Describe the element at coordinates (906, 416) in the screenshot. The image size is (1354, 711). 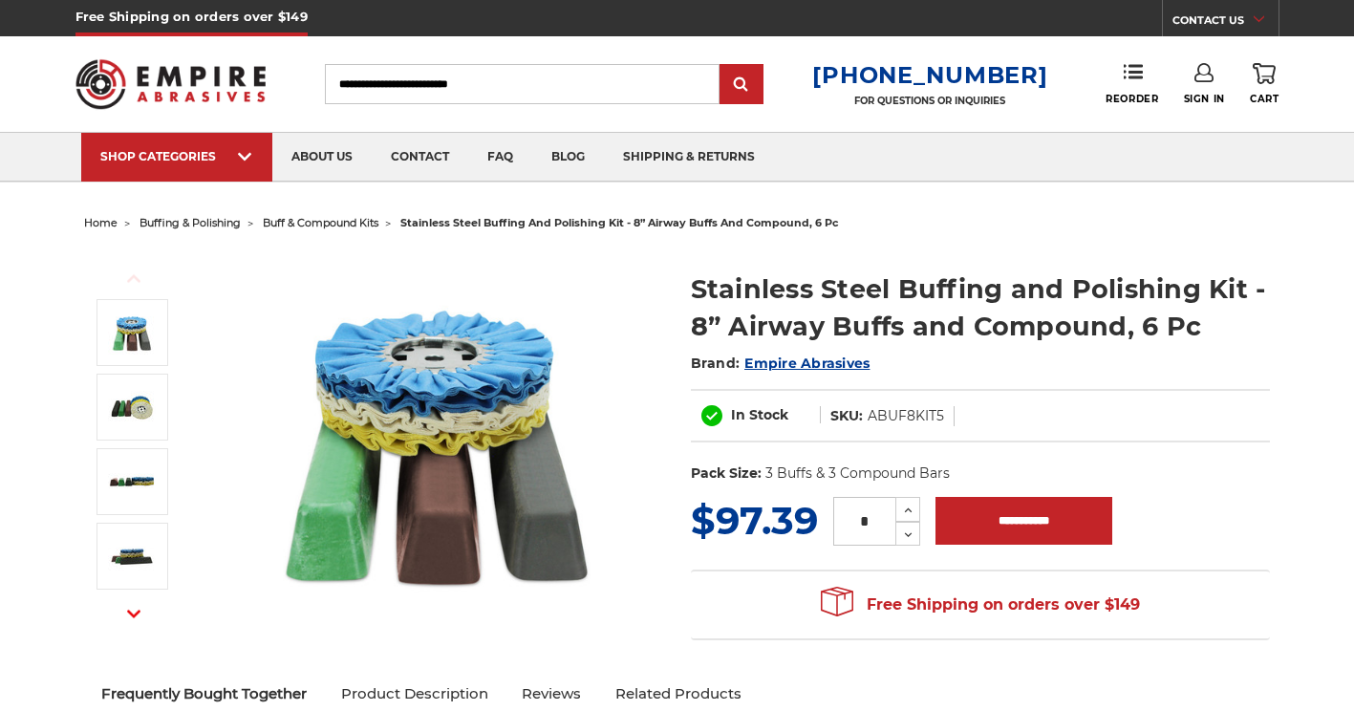
I see `dd: ABUF8KIT5` at that location.